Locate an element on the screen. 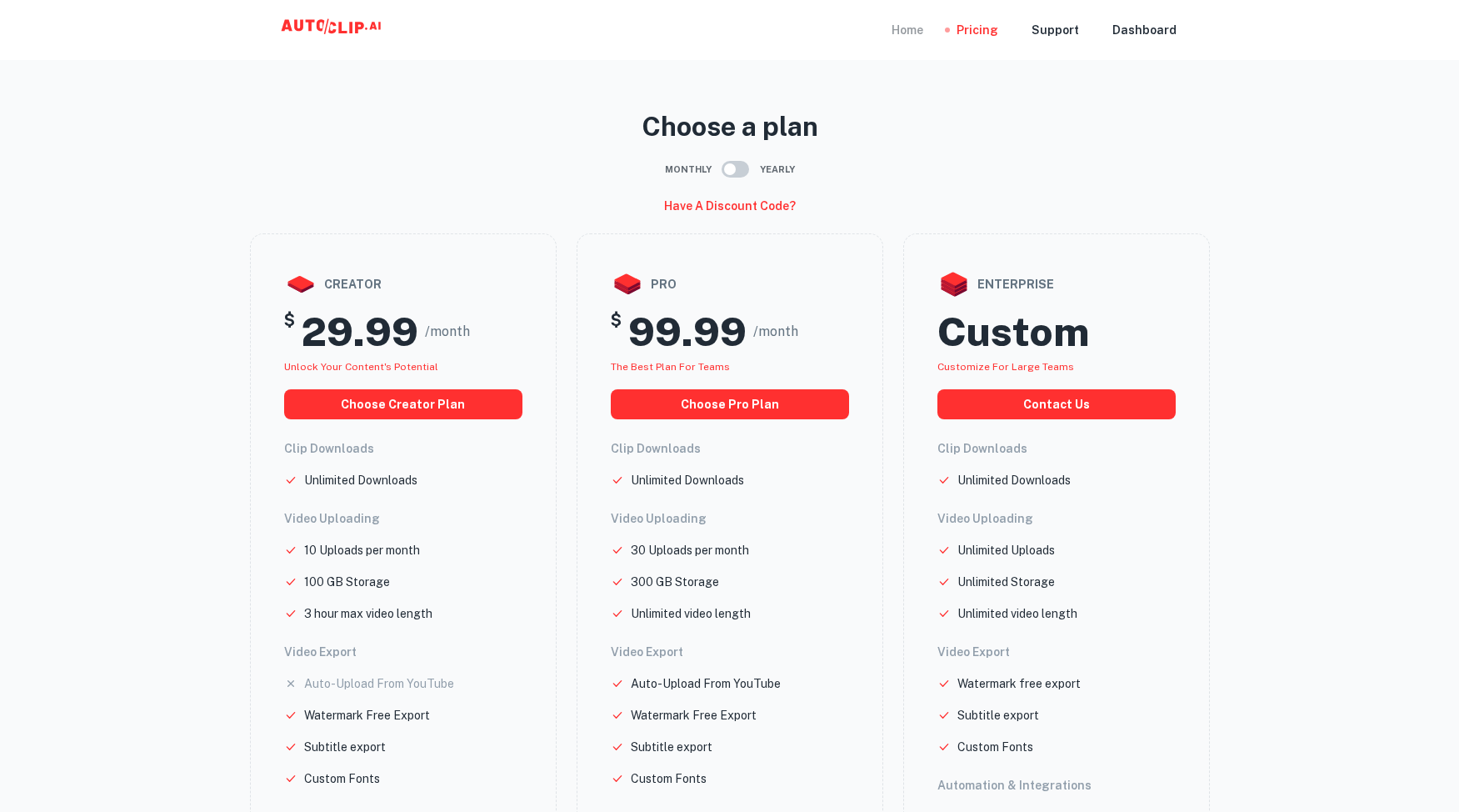  h6: Automation & Integrations is located at coordinates (1057, 785).